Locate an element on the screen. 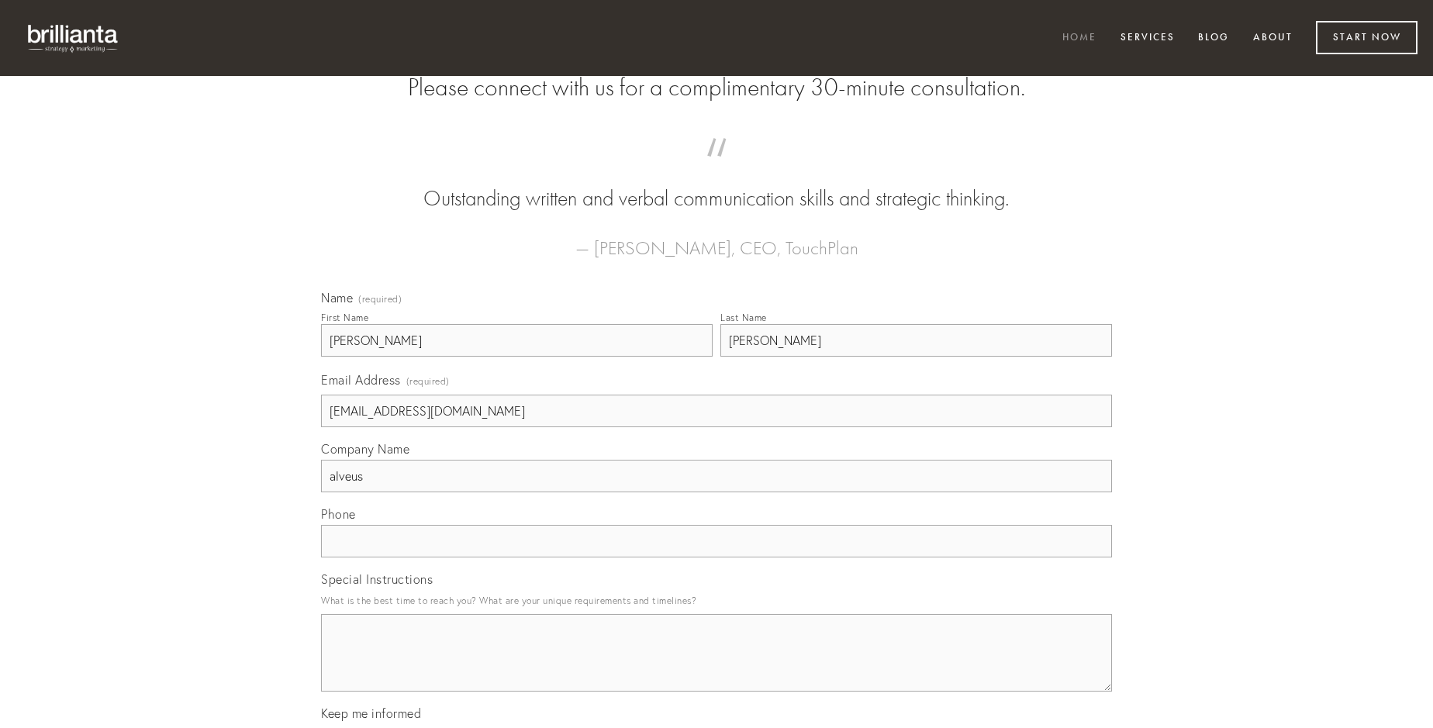 The height and width of the screenshot is (728, 1433). span: Phone is located at coordinates (338, 514).